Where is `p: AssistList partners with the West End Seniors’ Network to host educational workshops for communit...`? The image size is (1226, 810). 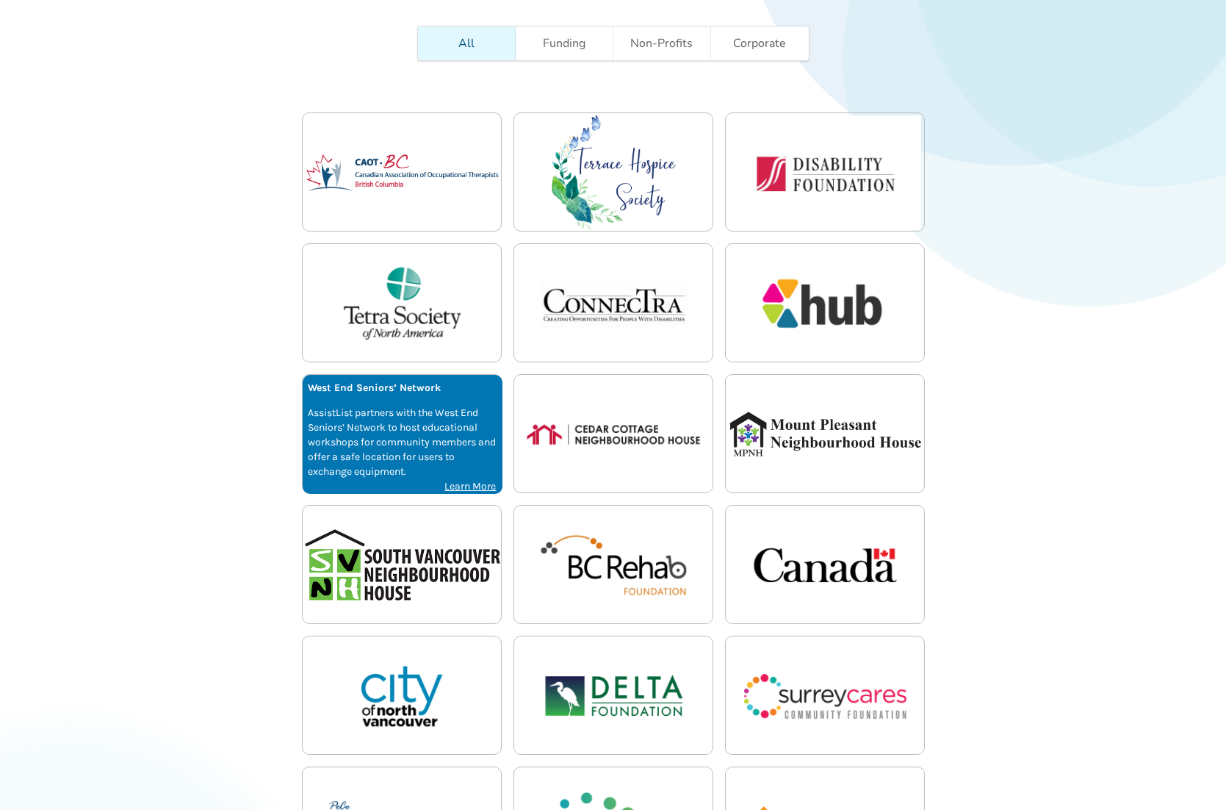 p: AssistList partners with the West End Seniors’ Network to host educational workshops for communit... is located at coordinates (403, 442).